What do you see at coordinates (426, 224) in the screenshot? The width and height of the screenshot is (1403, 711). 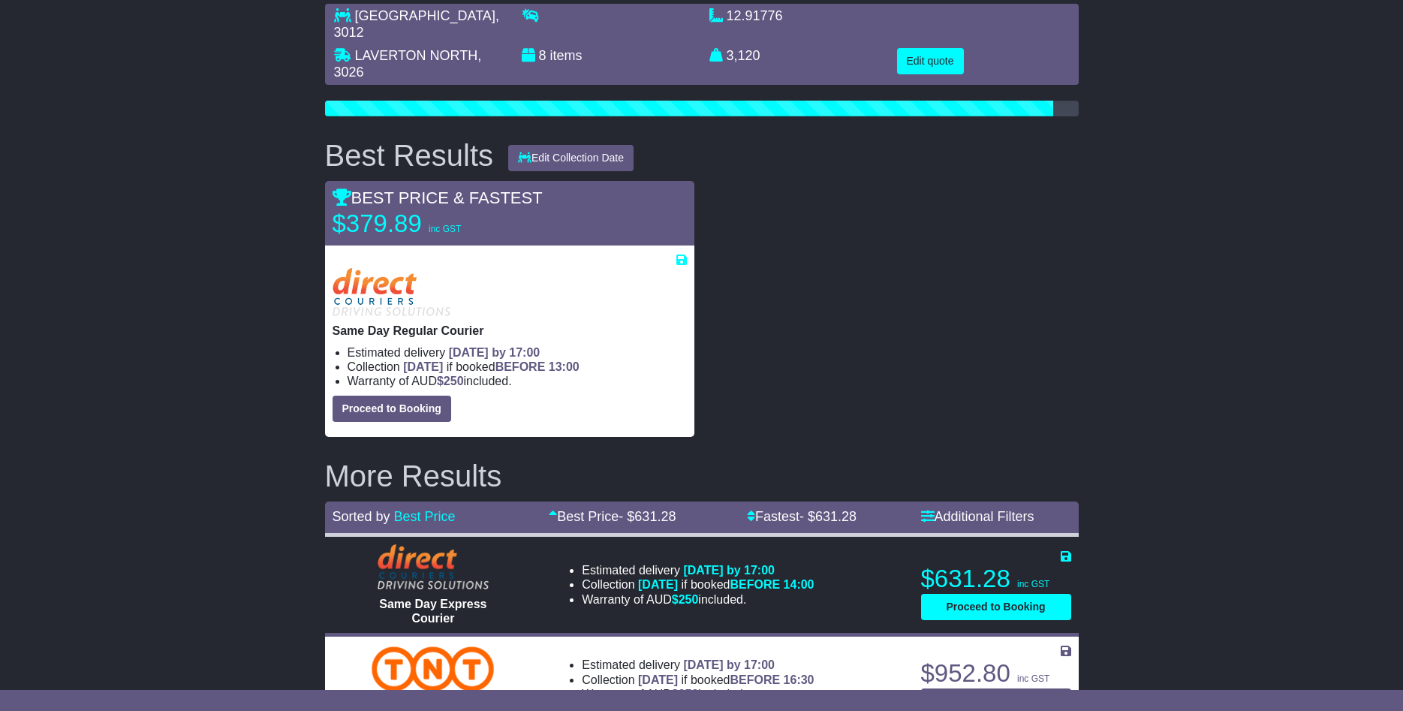 I see `p: $379.89` at bounding box center [426, 224].